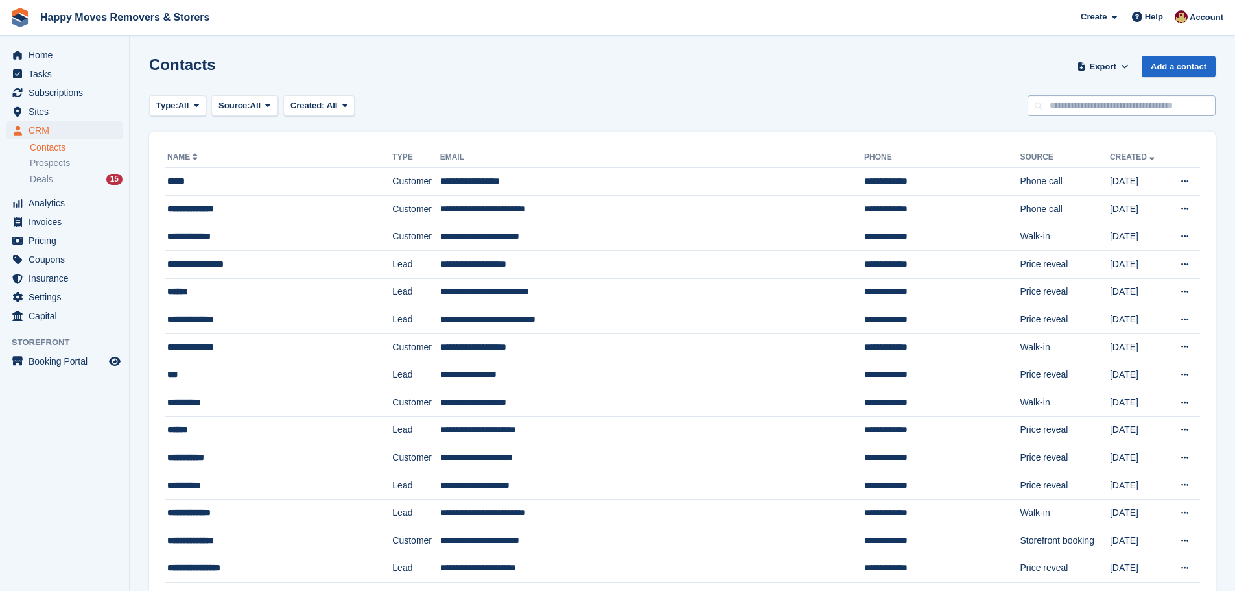 Image resolution: width=1235 pixels, height=591 pixels. What do you see at coordinates (67, 241) in the screenshot?
I see `span: Pricing` at bounding box center [67, 241].